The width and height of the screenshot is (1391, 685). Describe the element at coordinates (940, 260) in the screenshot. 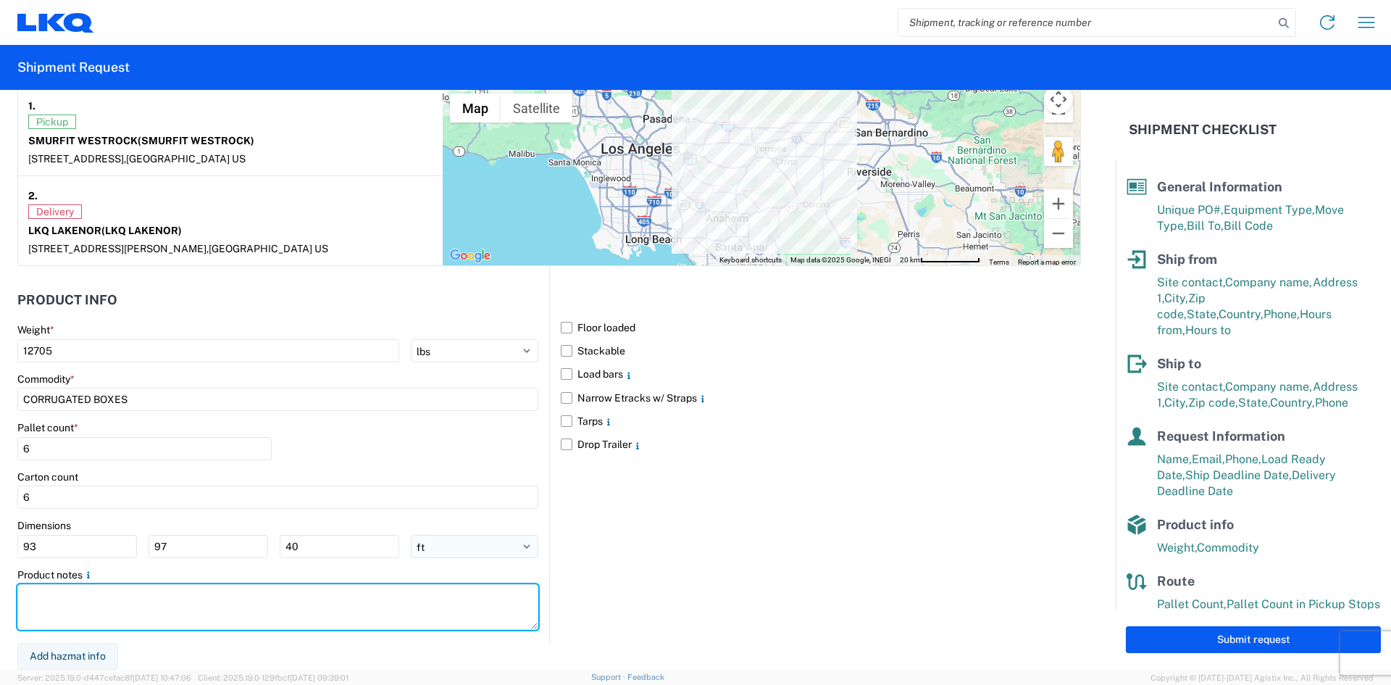

I see `button: Map Scale: 20 km per 79 pixels` at that location.